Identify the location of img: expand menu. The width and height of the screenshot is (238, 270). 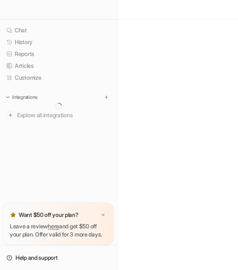
(8, 97).